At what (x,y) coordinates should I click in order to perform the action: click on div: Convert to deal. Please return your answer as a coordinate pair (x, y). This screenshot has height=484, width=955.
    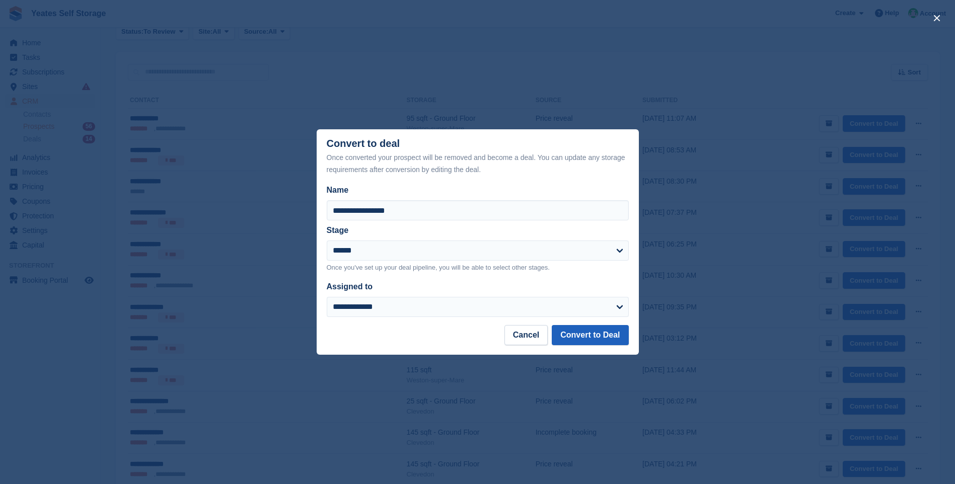
    Looking at the image, I should click on (478, 157).